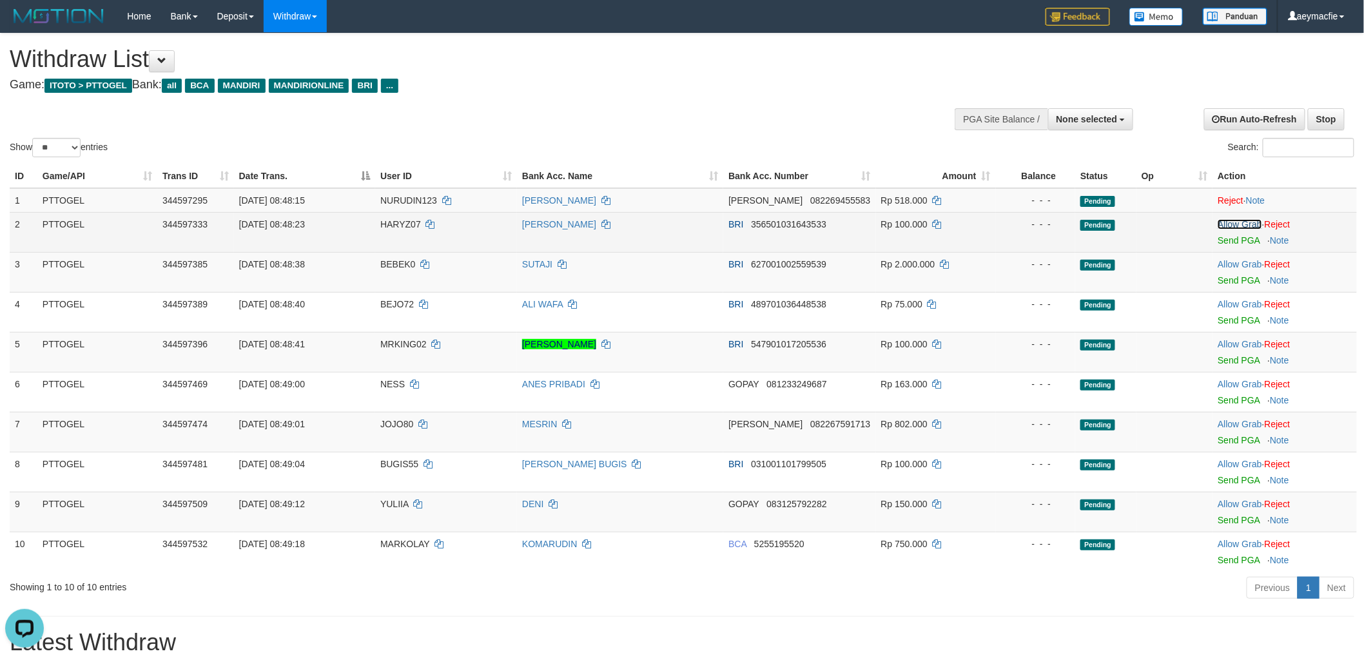 The height and width of the screenshot is (658, 1364). Describe the element at coordinates (1105, 176) in the screenshot. I see `th: Status` at that location.